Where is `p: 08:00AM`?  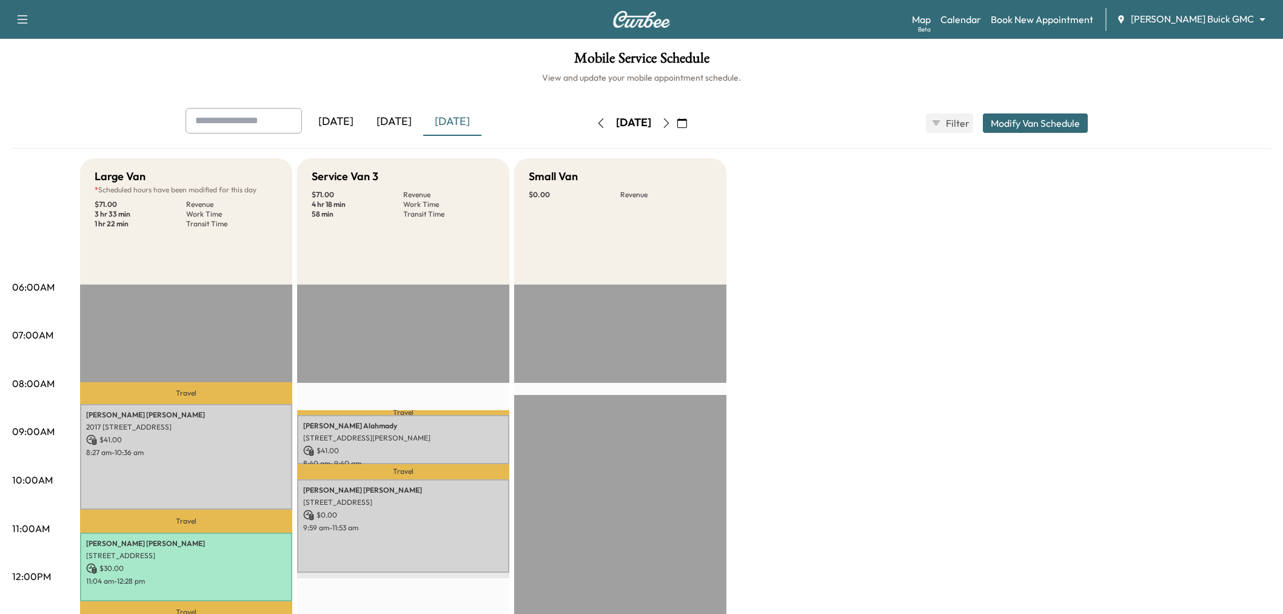 p: 08:00AM is located at coordinates (33, 383).